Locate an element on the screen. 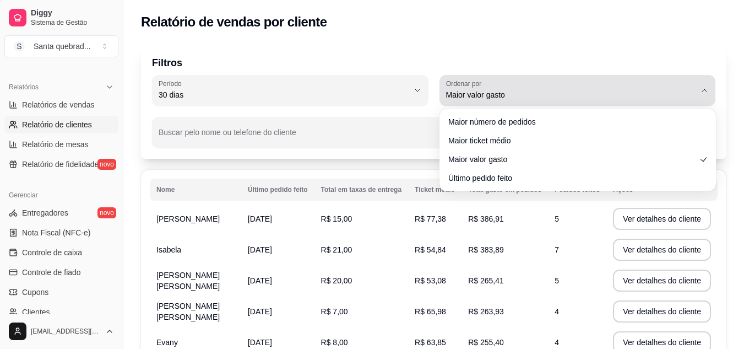 This screenshot has height=349, width=744. span: Sistema de Gestão is located at coordinates (72, 23).